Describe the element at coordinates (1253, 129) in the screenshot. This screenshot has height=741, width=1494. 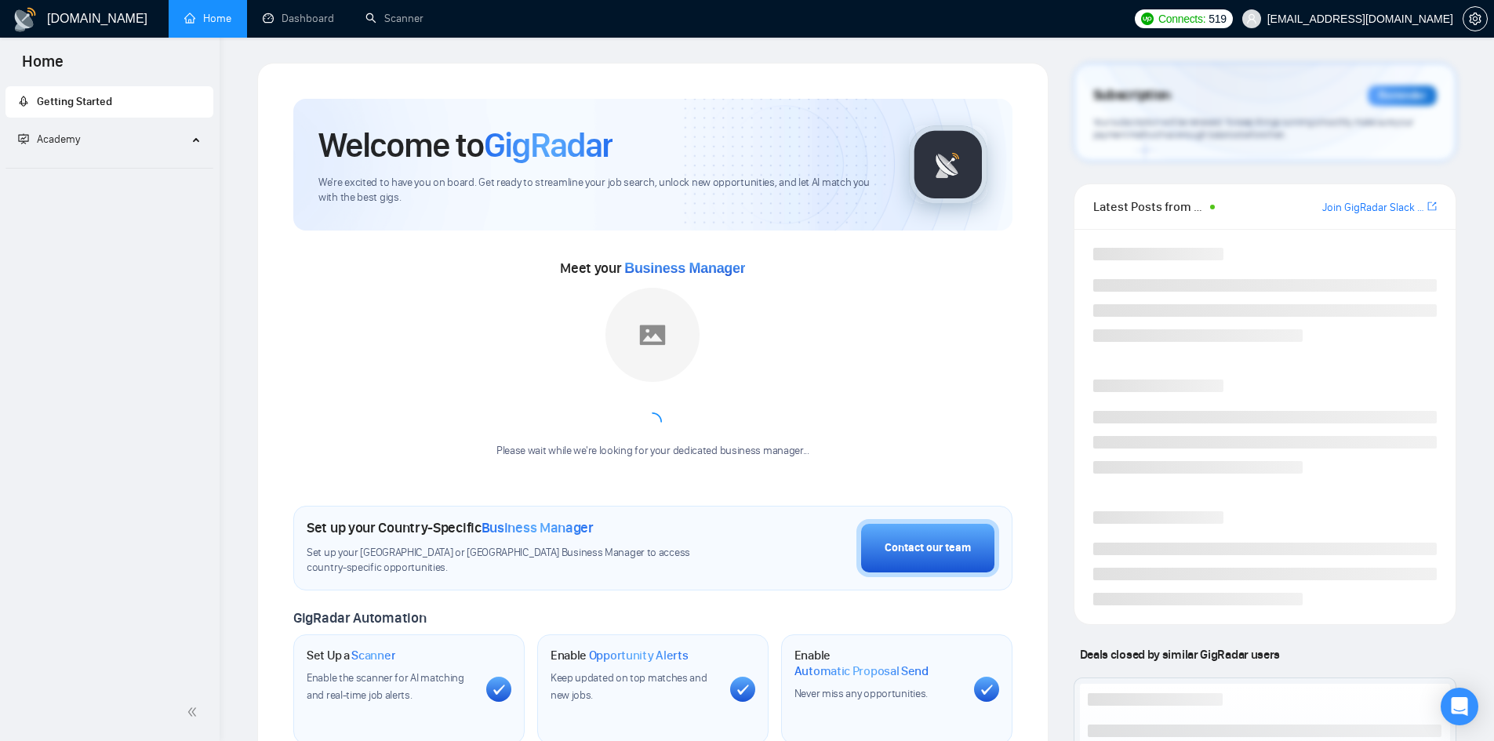
I see `span: Your subscription will be renewed. To keep things running smoothly, make sure your payment method...` at that location.